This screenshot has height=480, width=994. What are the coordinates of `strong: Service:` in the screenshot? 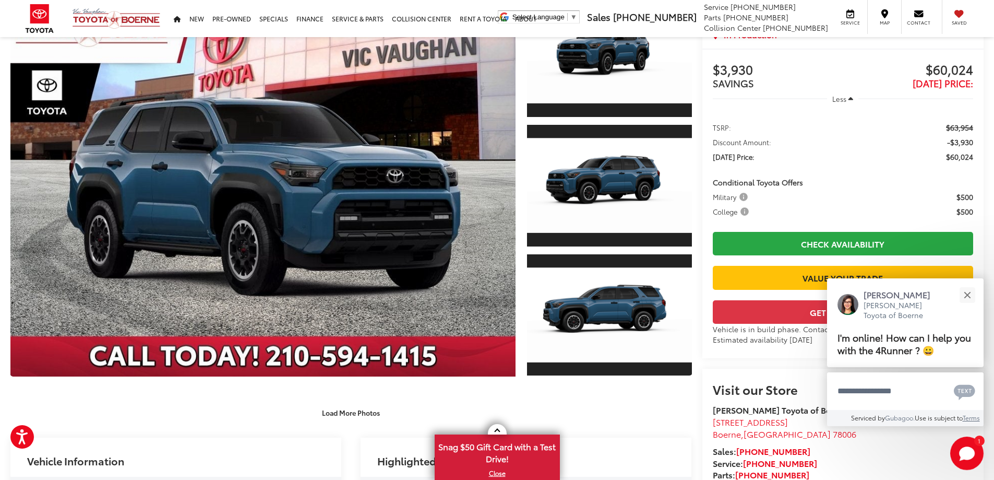 It's located at (765, 462).